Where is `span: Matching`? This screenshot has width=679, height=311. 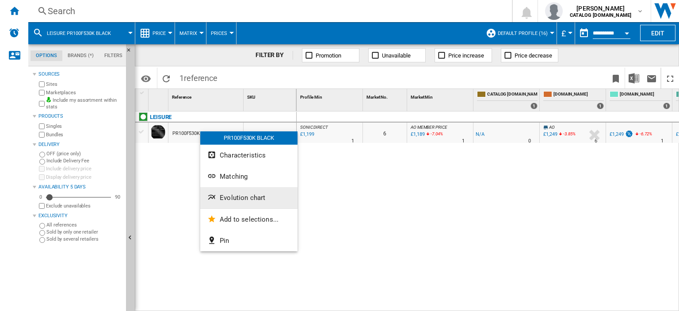
span: Matching is located at coordinates (233, 176).